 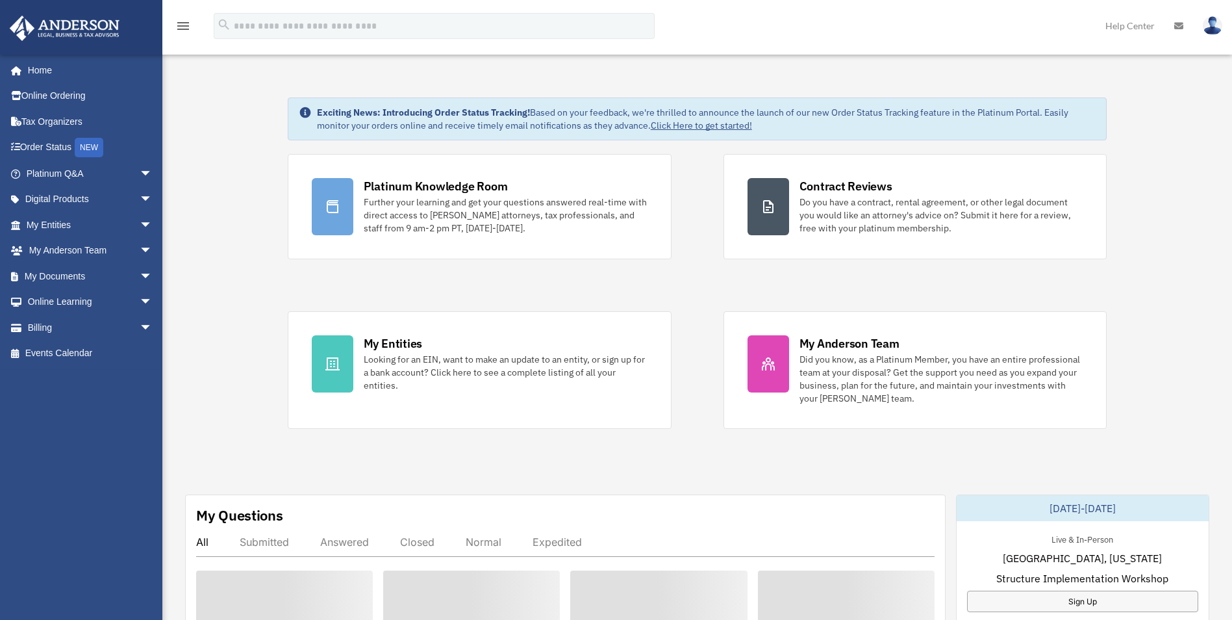 What do you see at coordinates (915, 369) in the screenshot?
I see `a: My Anderson Team Did you know, as a Platinum Member, you have an entire professional team at your...` at bounding box center [915, 369].